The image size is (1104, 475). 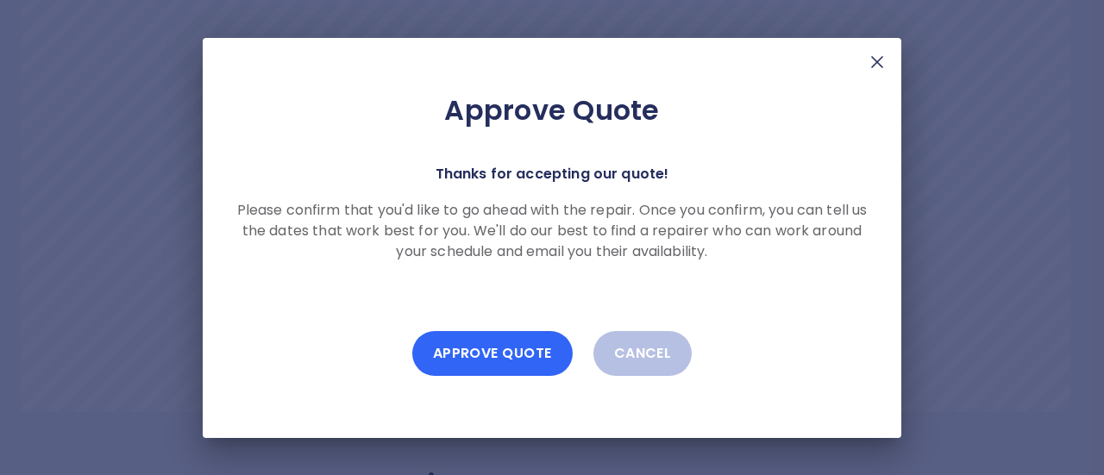 What do you see at coordinates (877, 62) in the screenshot?
I see `img: X Mark` at bounding box center [877, 62].